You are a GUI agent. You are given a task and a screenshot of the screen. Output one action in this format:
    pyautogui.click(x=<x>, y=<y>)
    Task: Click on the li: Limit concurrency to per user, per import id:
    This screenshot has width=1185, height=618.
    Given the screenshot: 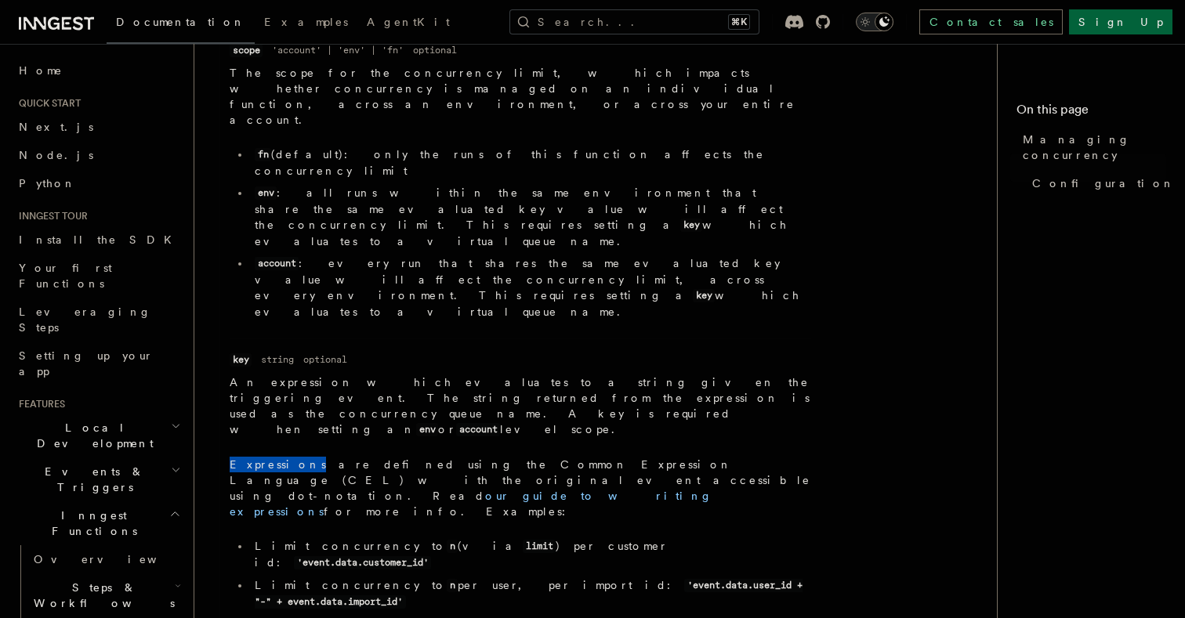 What is the action you would take?
    pyautogui.click(x=530, y=594)
    